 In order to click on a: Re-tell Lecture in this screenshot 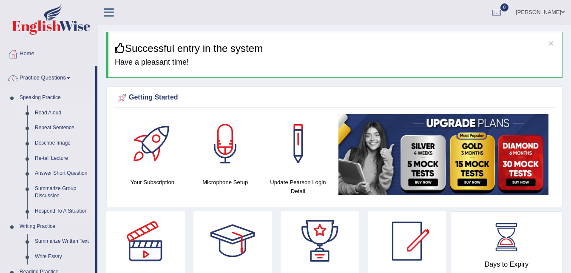, I will do `click(63, 159)`.